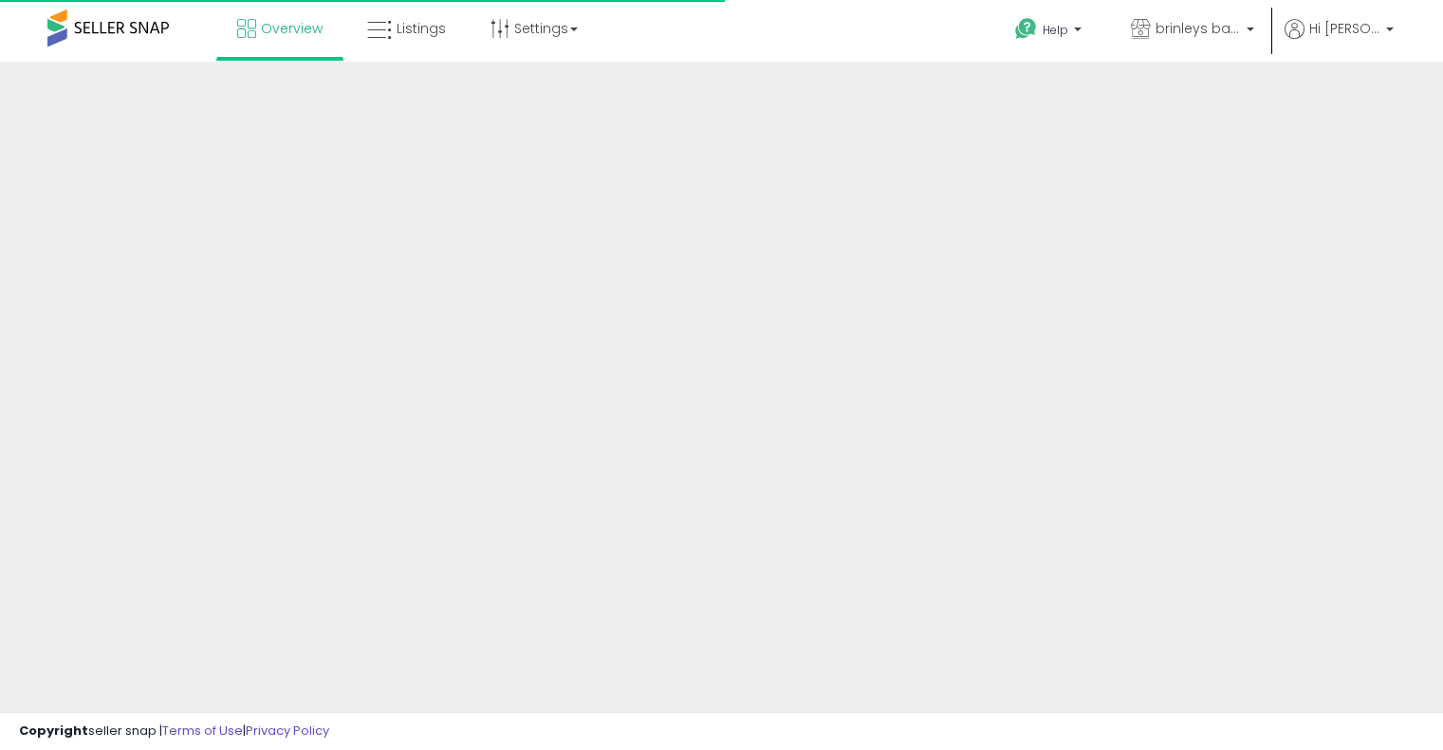 This screenshot has height=750, width=1443. I want to click on span: brinleys bargains, so click(1198, 28).